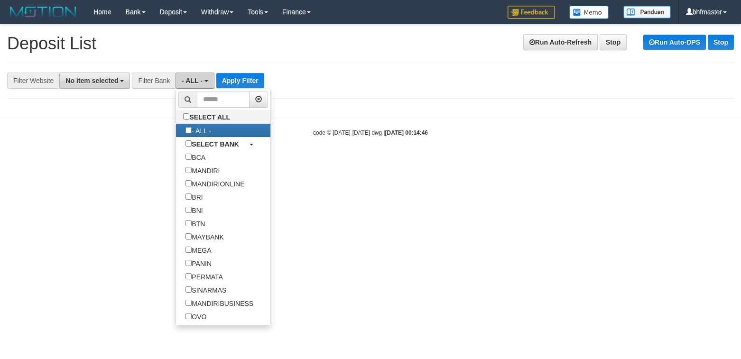 Image resolution: width=741 pixels, height=359 pixels. Describe the element at coordinates (188, 170) in the screenshot. I see `input: MANDIRI` at that location.